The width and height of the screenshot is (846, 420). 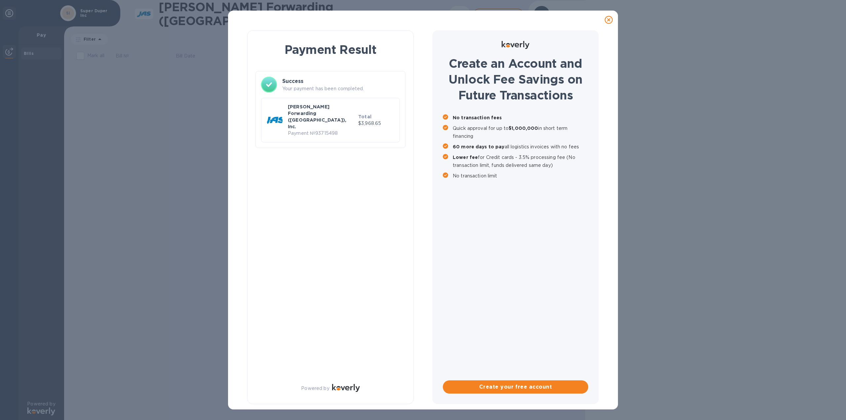 What do you see at coordinates (321, 133) in the screenshot?
I see `p: Payment № 93715498` at bounding box center [321, 133].